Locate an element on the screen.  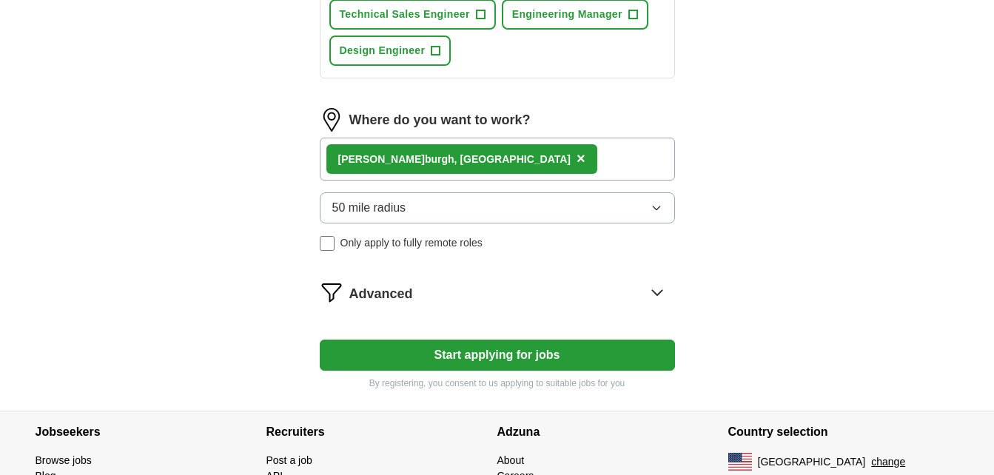
span: Advanced is located at coordinates (381, 294).